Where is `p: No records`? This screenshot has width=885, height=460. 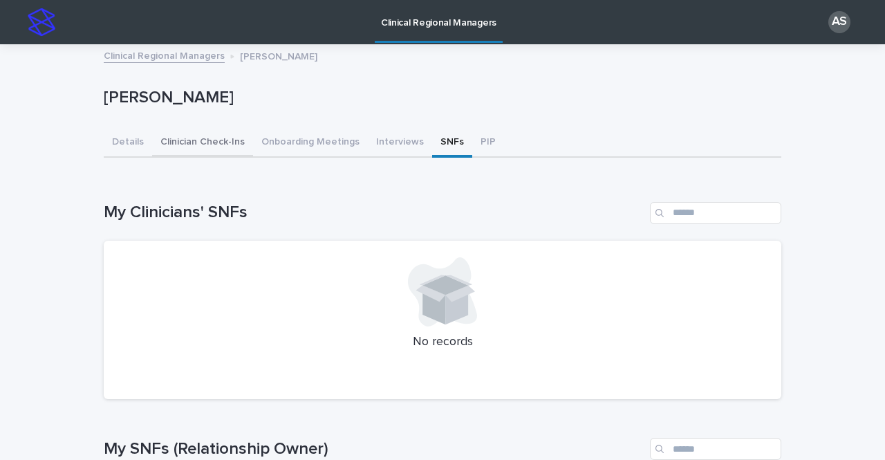
p: No records is located at coordinates (443, 342).